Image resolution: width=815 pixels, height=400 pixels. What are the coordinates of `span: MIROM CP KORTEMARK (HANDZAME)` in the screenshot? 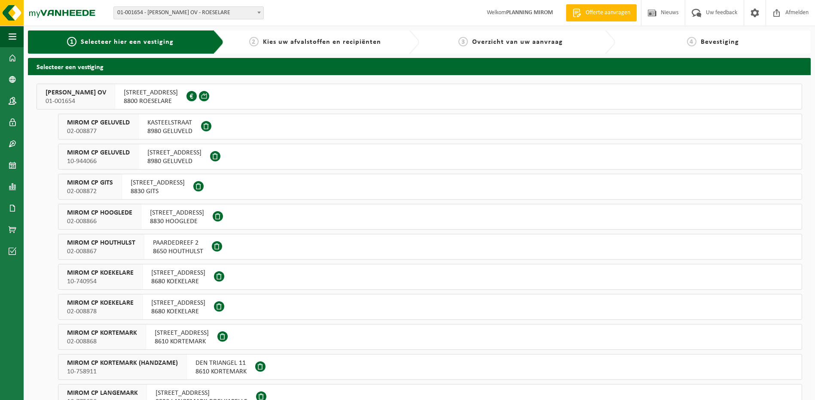 It's located at (122, 363).